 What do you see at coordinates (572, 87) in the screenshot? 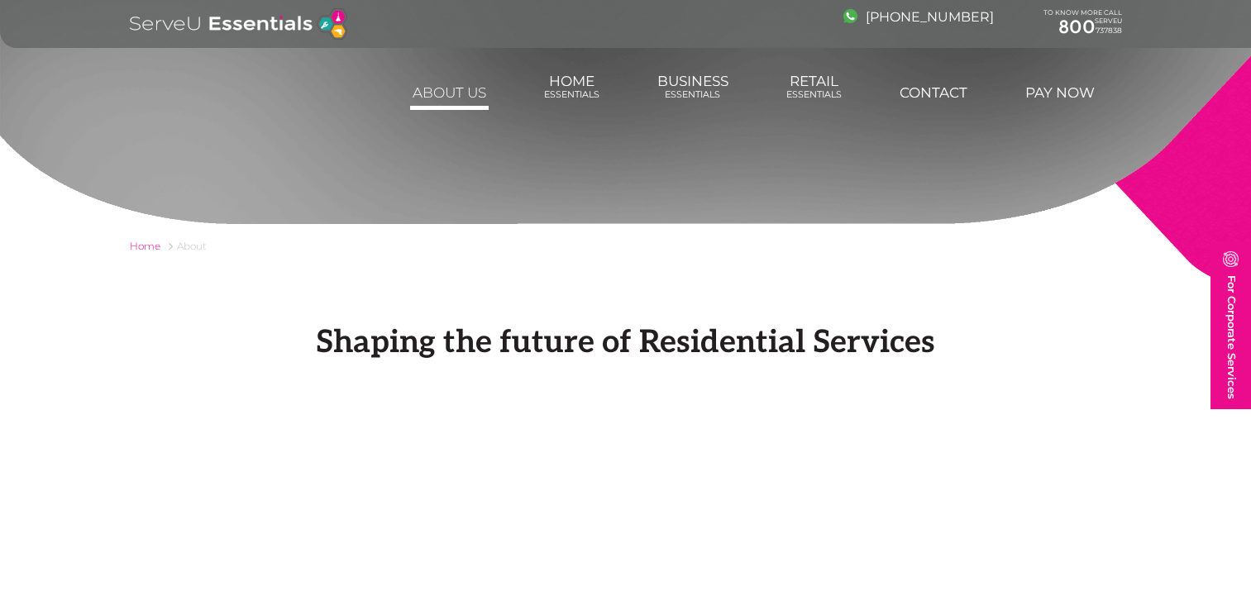
I see `a: HomeEssentials` at bounding box center [572, 87].